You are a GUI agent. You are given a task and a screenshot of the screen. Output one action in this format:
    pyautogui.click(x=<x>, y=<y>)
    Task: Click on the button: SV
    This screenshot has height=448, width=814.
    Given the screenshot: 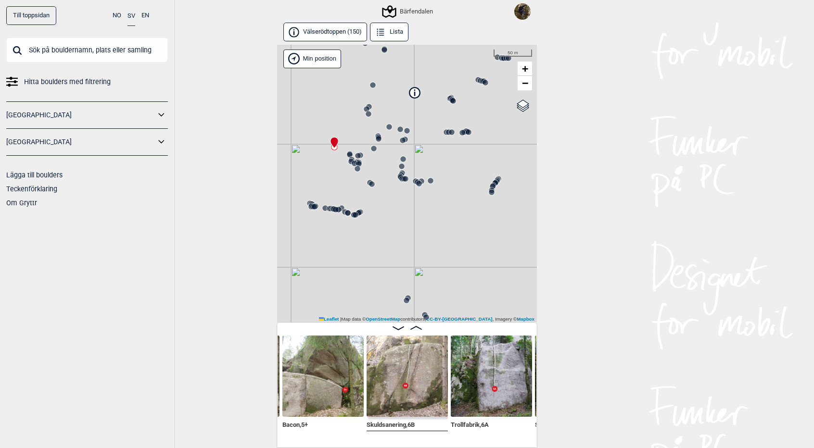 What is the action you would take?
    pyautogui.click(x=131, y=16)
    